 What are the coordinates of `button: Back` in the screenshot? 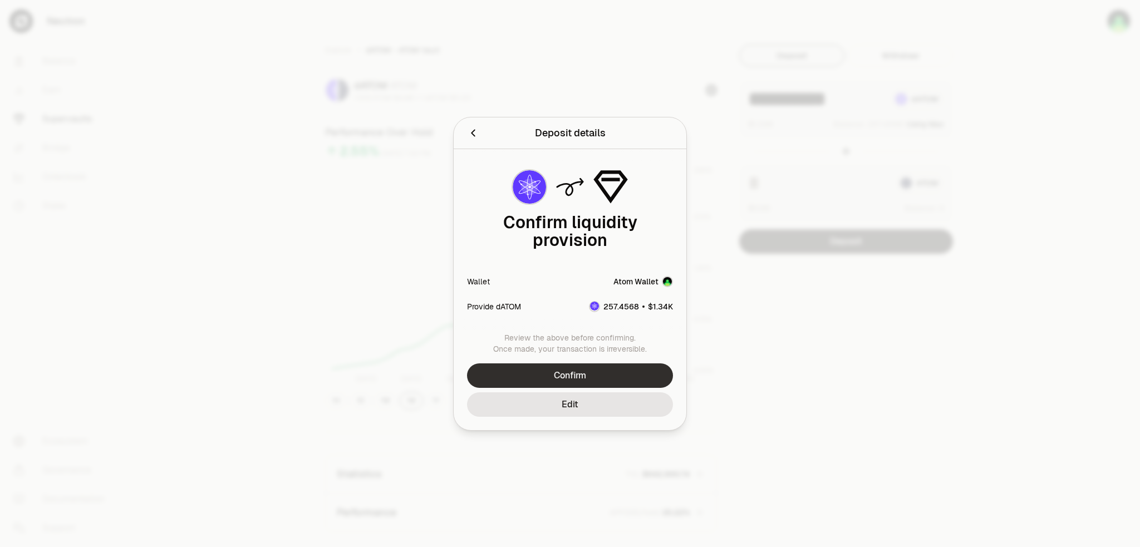 It's located at (473, 133).